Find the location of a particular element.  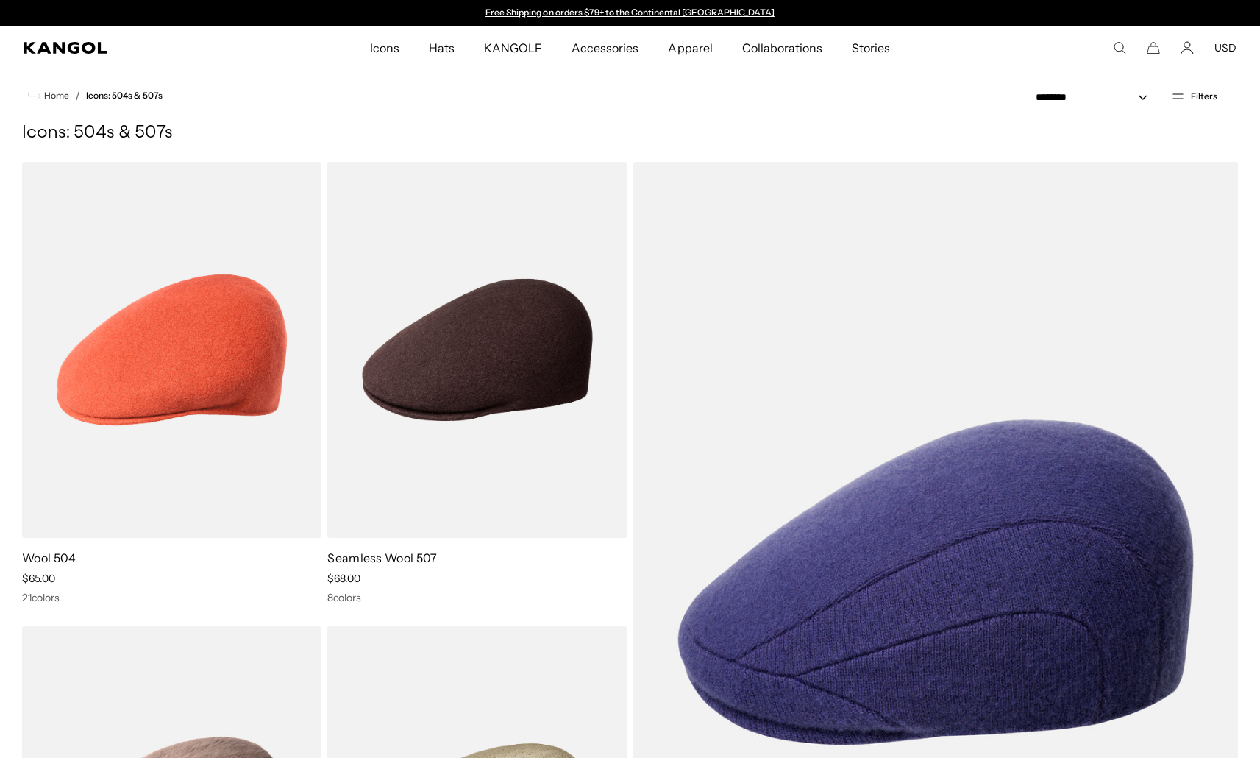

span: Home is located at coordinates (55, 96).